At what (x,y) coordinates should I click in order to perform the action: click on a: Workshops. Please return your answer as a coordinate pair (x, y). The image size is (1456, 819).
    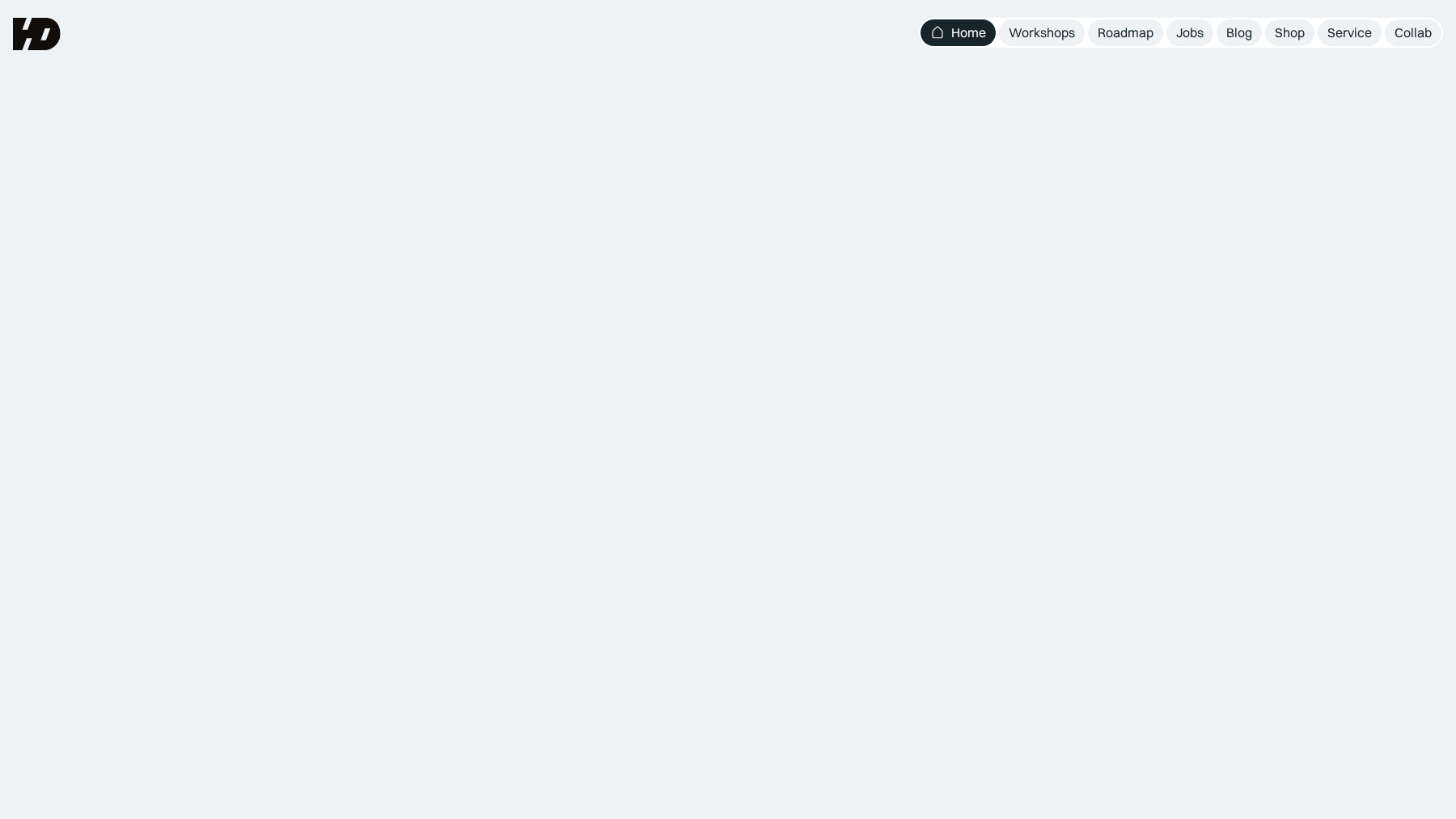
    Looking at the image, I should click on (1043, 32).